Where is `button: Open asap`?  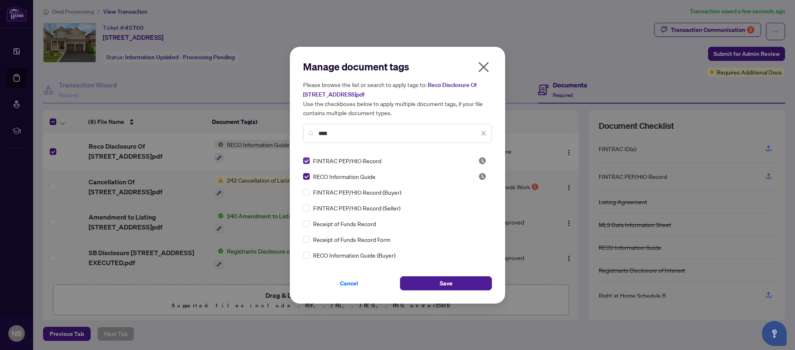 button: Open asap is located at coordinates (775, 333).